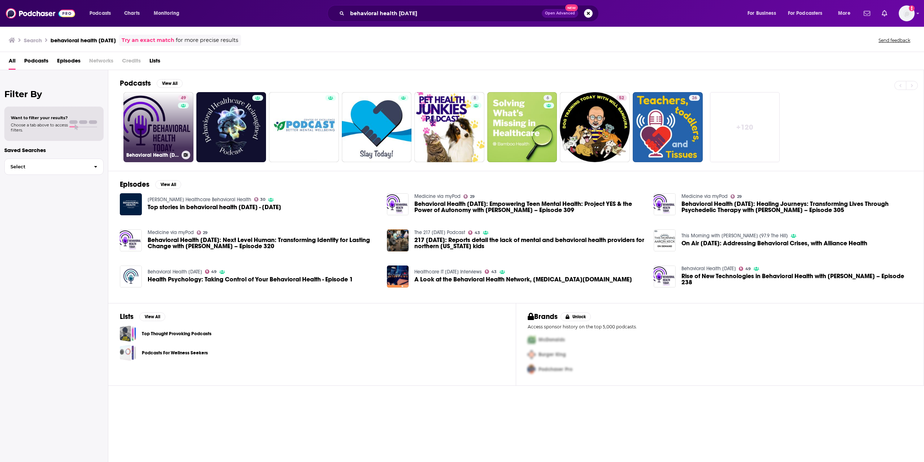  What do you see at coordinates (665, 240) in the screenshot?
I see `img: On Air Today: Addressing Behavioral Crises, with Alliance Health` at bounding box center [665, 240].